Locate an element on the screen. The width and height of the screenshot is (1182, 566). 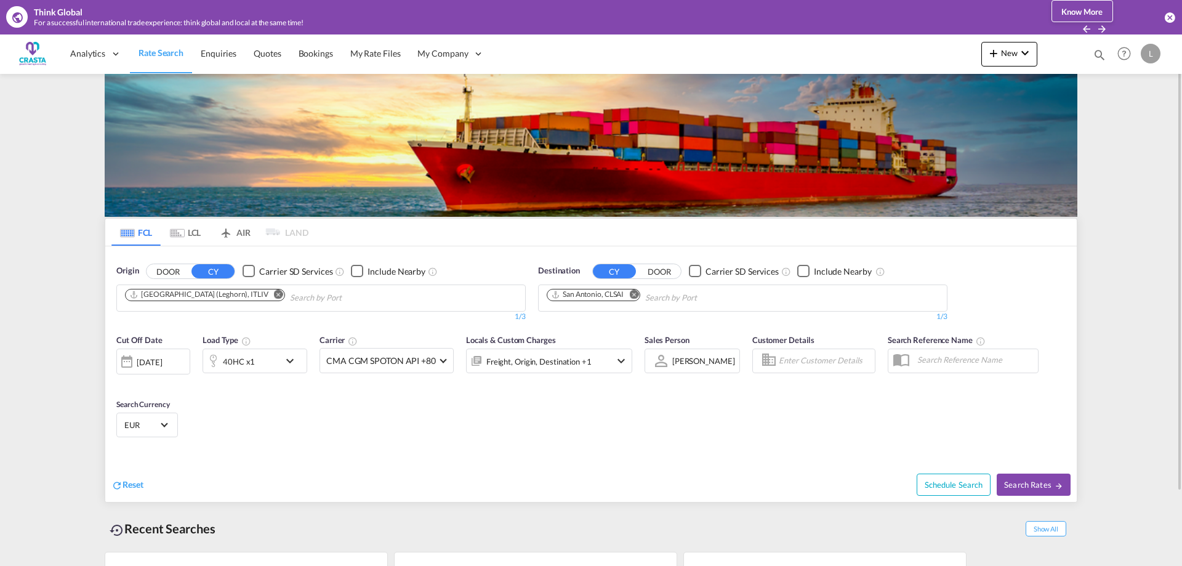
img: ac429df091a311ed8aa72df674ea3bd9.png is located at coordinates (32, 53).